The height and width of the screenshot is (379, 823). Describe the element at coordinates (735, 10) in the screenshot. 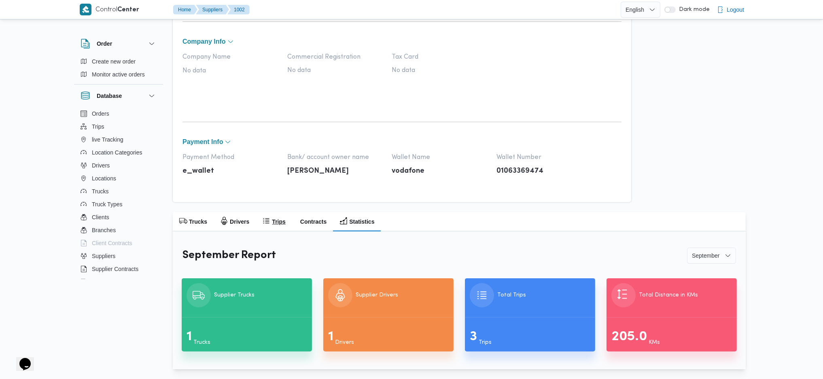

I see `span: Logout` at that location.